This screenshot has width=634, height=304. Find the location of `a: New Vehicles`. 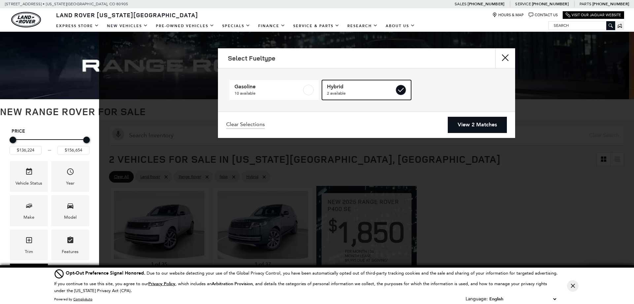

a: New Vehicles is located at coordinates (127, 26).